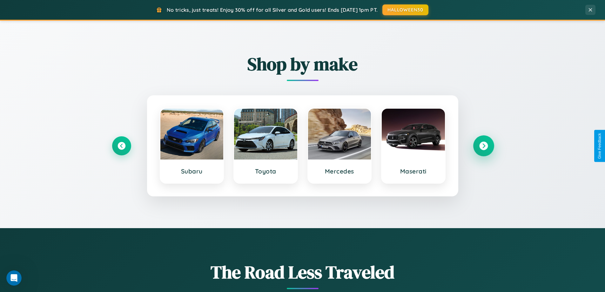 Image resolution: width=605 pixels, height=292 pixels. Describe the element at coordinates (302, 64) in the screenshot. I see `h2: Shop by make` at that location.